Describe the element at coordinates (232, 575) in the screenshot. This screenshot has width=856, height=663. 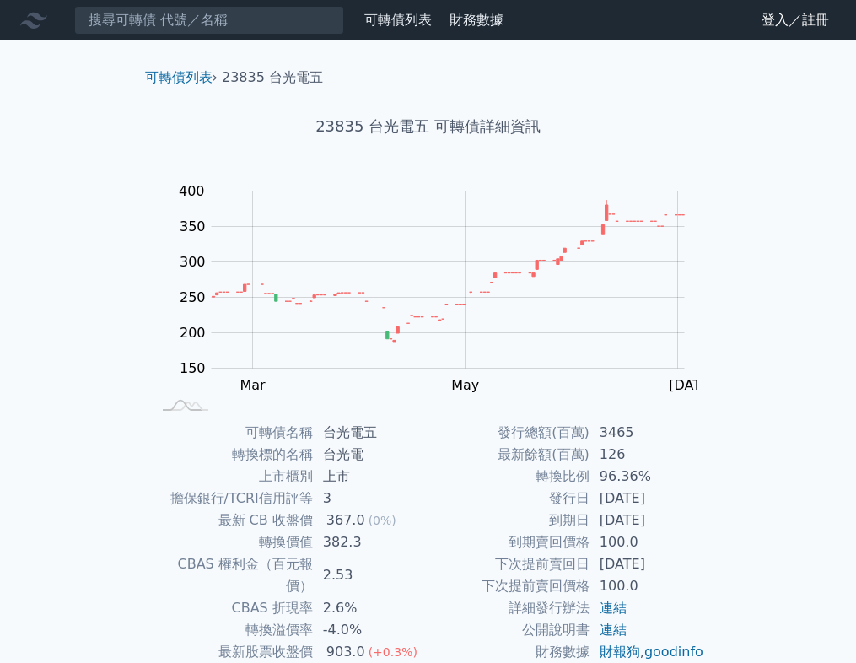
I see `td: CBAS 權利金（百元報價）` at that location.